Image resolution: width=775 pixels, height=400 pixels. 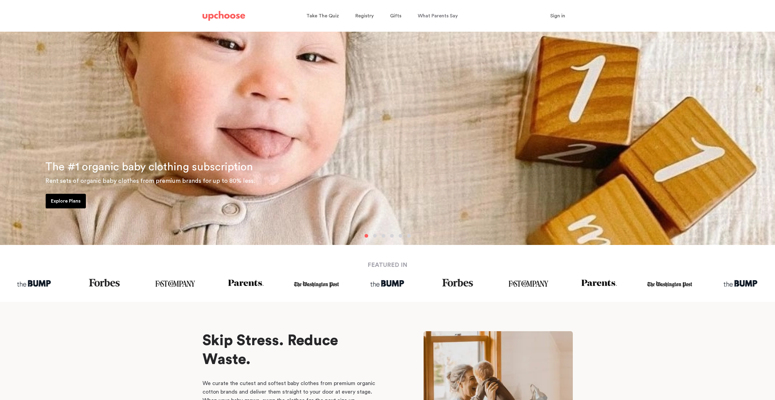 I want to click on p: Explore Plans, so click(x=66, y=201).